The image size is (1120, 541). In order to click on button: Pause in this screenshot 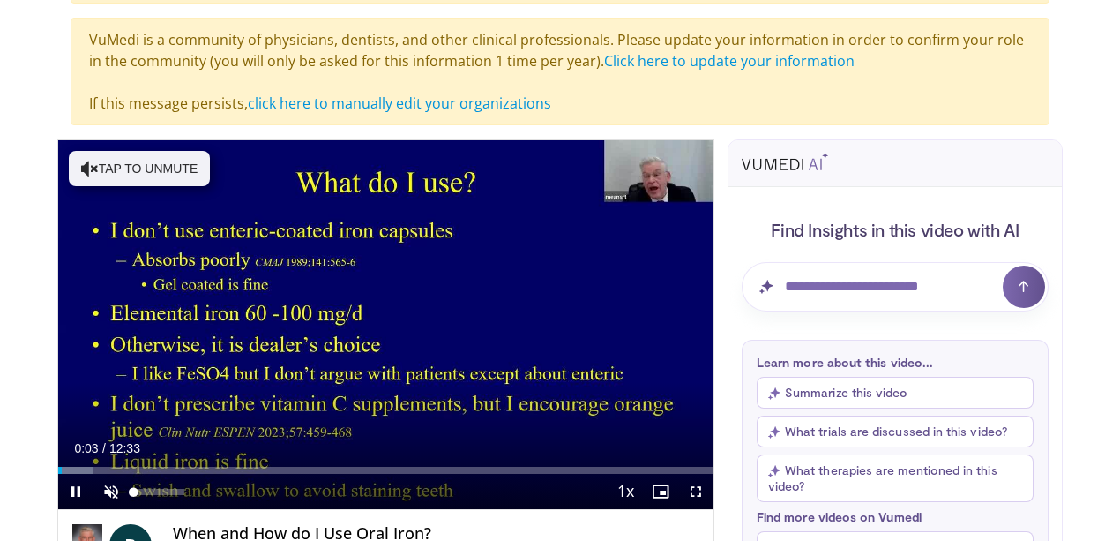, I will do `click(76, 491)`.